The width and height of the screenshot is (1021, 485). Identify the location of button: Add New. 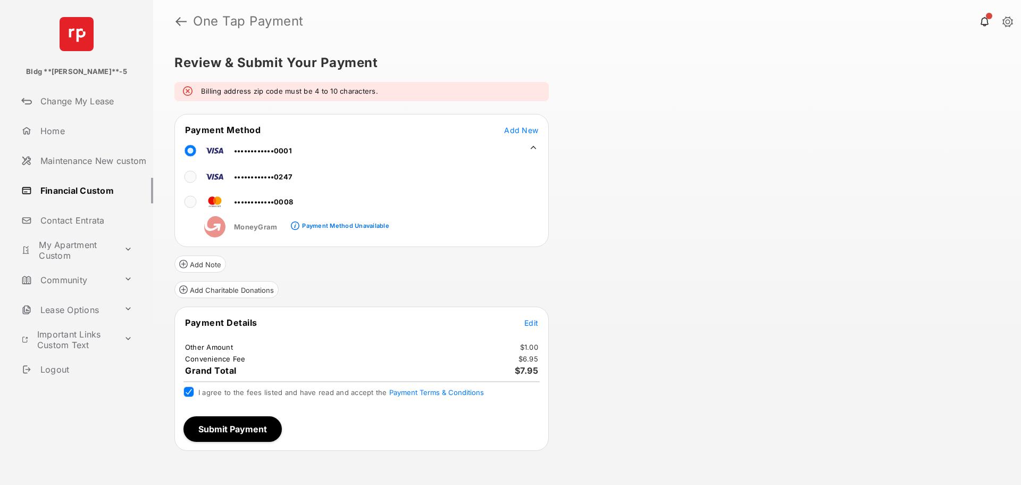
(521, 130).